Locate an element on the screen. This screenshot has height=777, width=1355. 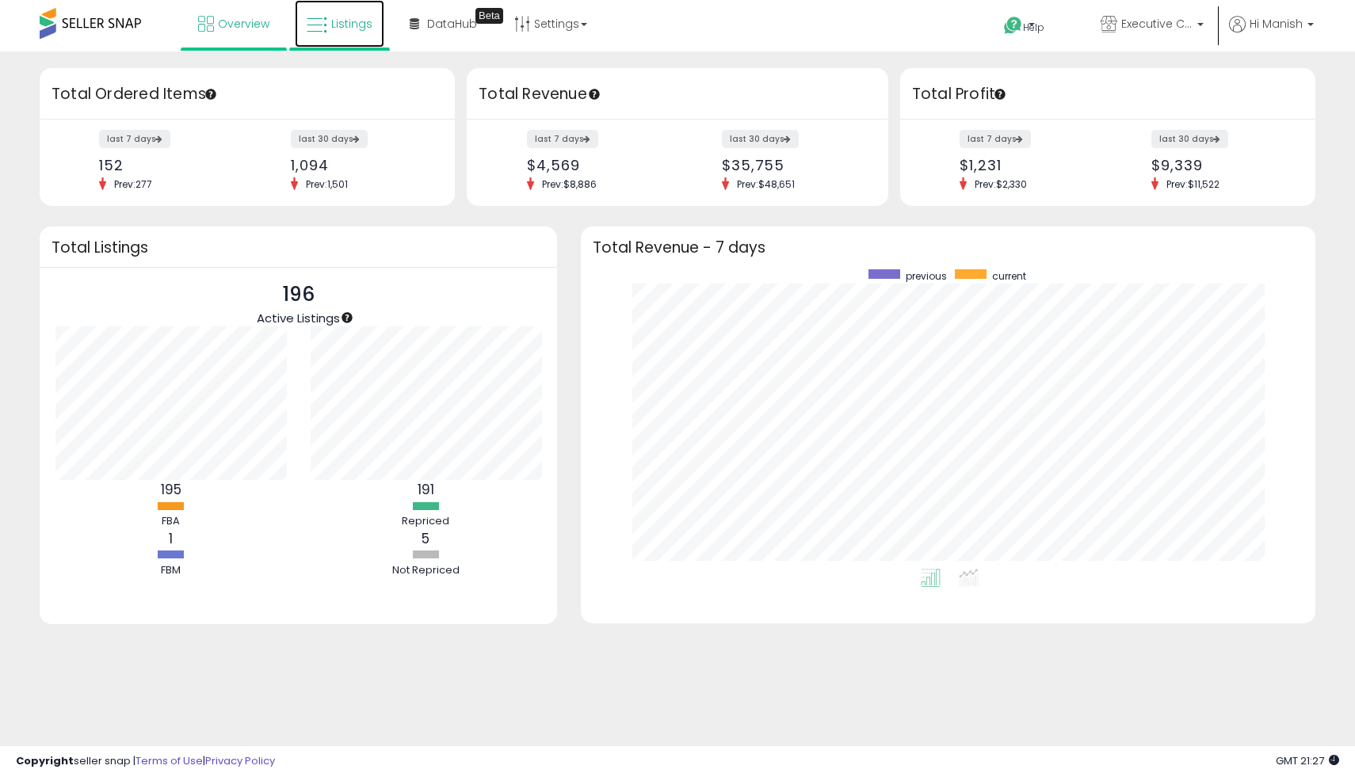
span: previous is located at coordinates (926, 276).